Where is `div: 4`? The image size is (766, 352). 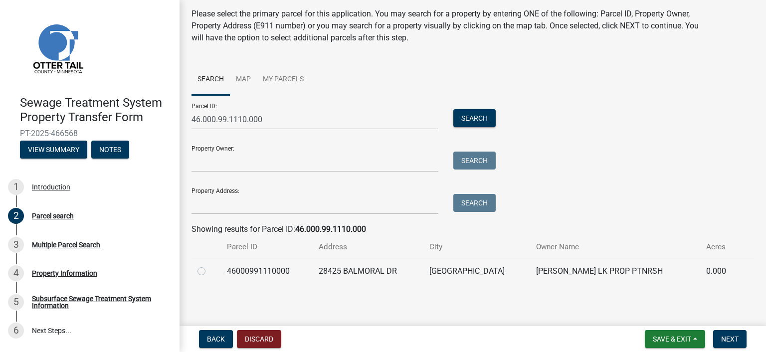 div: 4 is located at coordinates (16, 273).